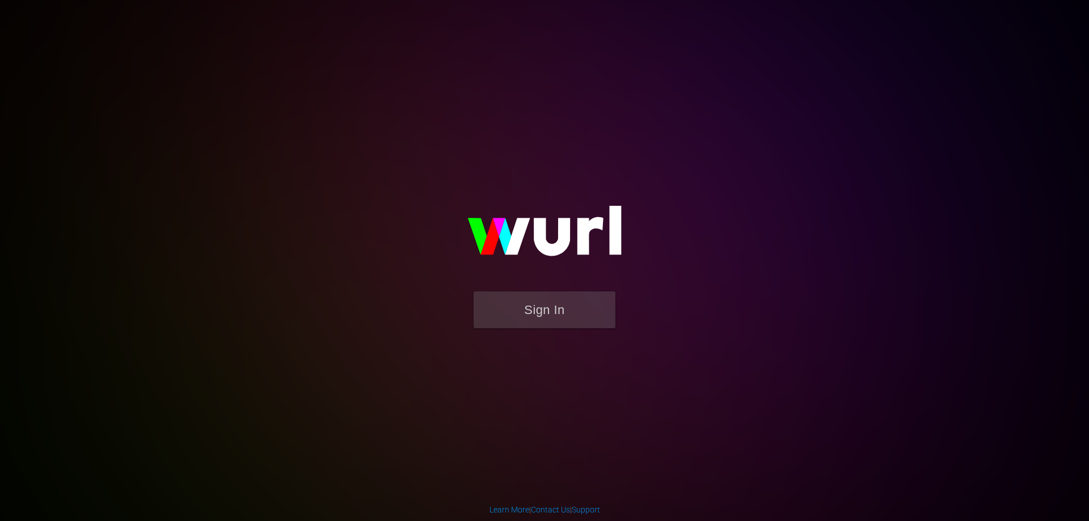 The width and height of the screenshot is (1089, 521). I want to click on img: wurl-logo-on-black-223613ac3d8ba8fe6dc639794a292ebdb59501304c7dfd60c99c58986ef67473.svg, so click(545, 237).